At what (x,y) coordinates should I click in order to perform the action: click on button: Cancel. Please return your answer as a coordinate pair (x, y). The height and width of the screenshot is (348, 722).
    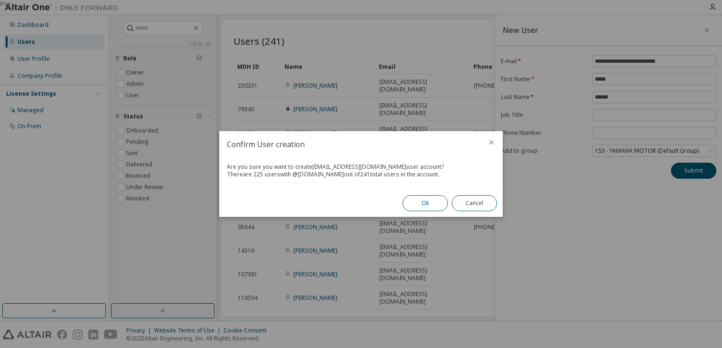
    Looking at the image, I should click on (474, 204).